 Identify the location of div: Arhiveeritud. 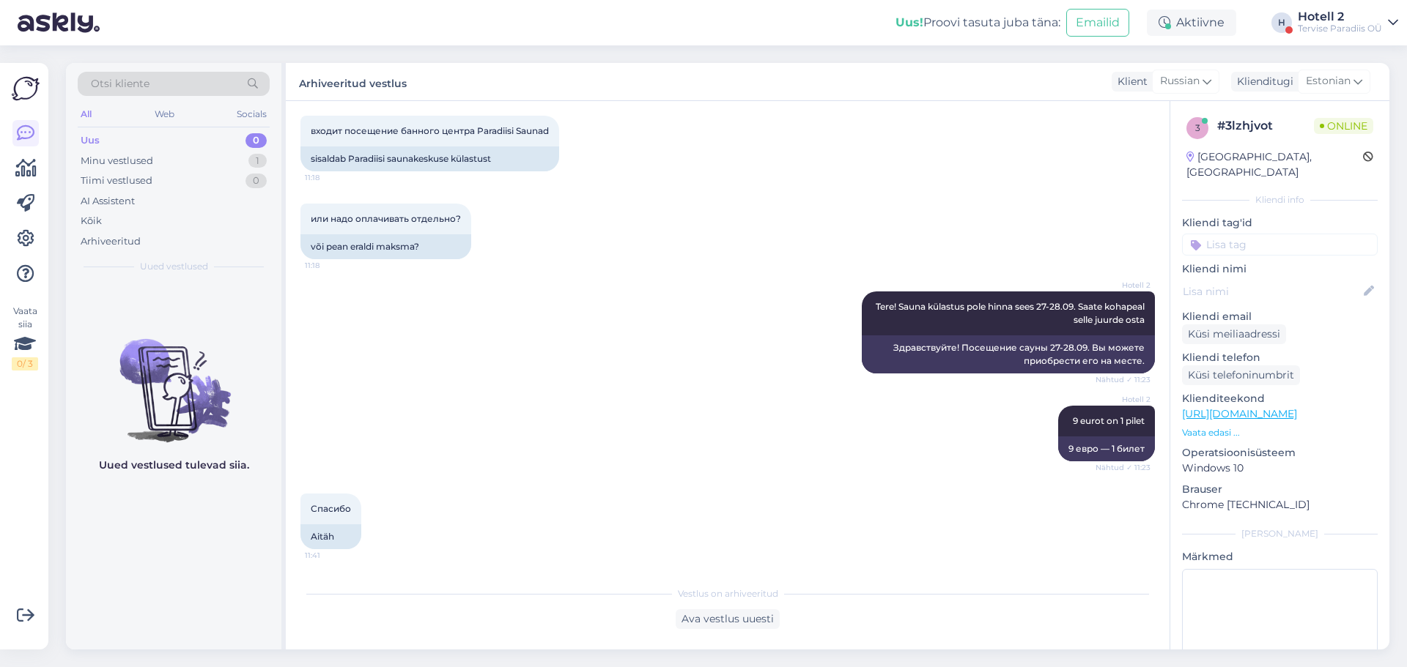
(111, 242).